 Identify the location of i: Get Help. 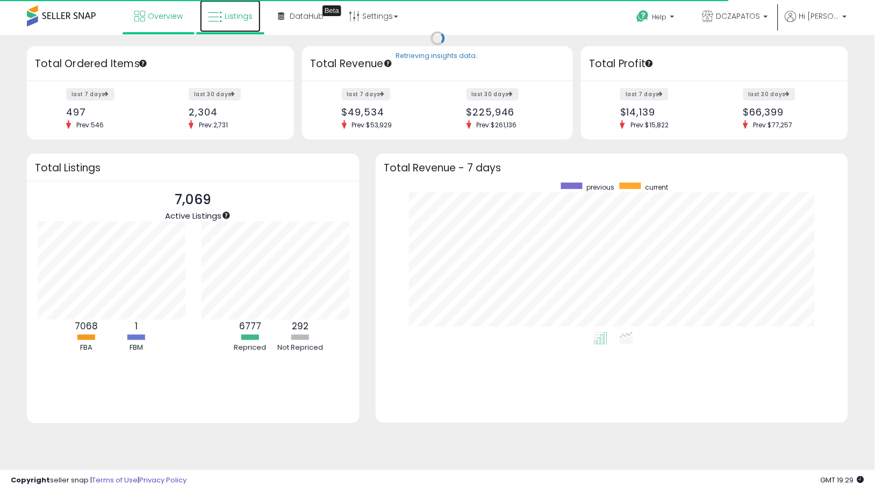
(643, 16).